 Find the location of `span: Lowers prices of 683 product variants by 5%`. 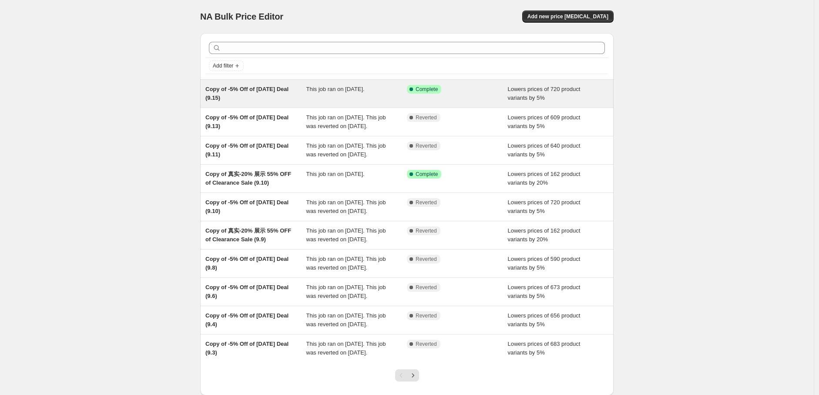

span: Lowers prices of 683 product variants by 5% is located at coordinates (544, 348).